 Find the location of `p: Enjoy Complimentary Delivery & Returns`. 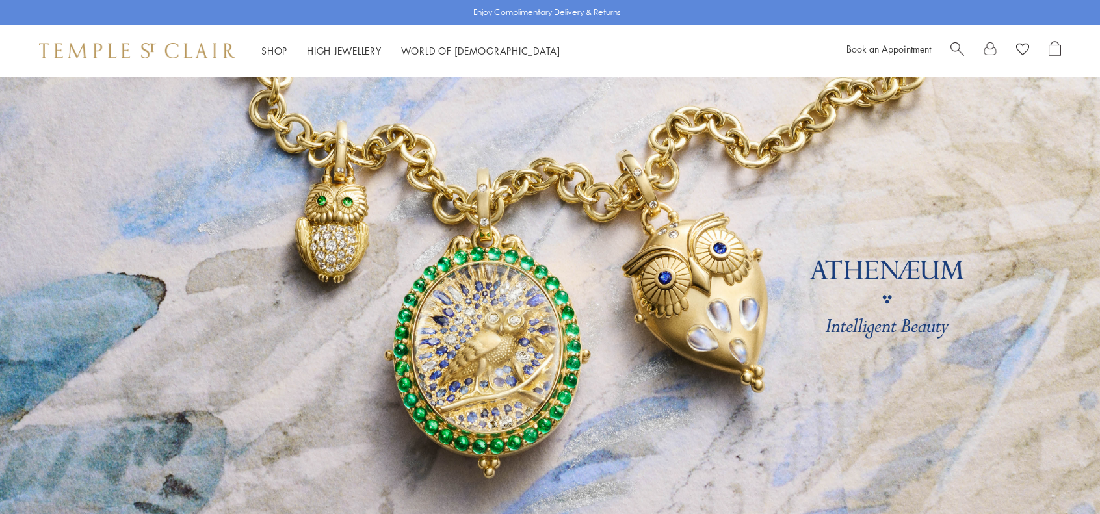

p: Enjoy Complimentary Delivery & Returns is located at coordinates (547, 12).